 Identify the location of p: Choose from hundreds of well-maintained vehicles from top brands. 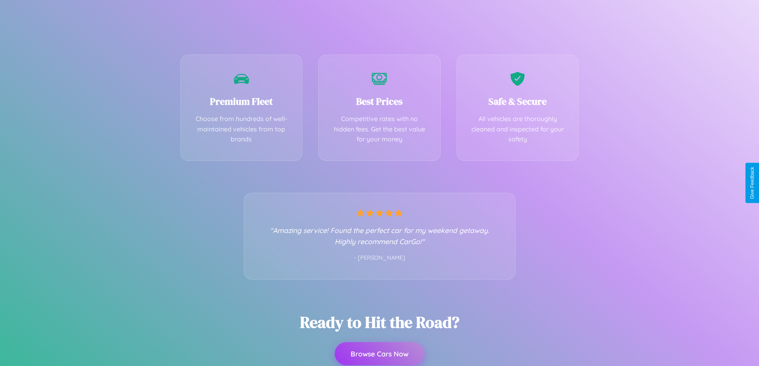
(241, 129).